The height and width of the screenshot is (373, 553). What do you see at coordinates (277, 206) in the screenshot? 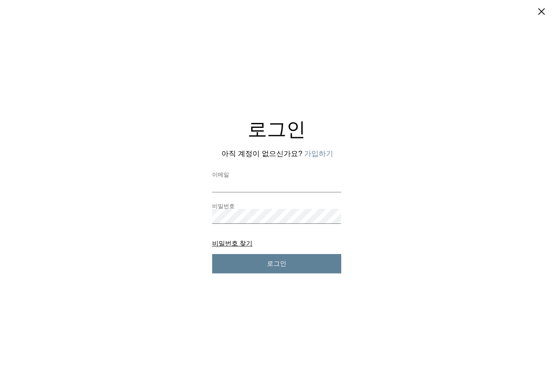
I see `label: 비밀번호` at bounding box center [277, 206].